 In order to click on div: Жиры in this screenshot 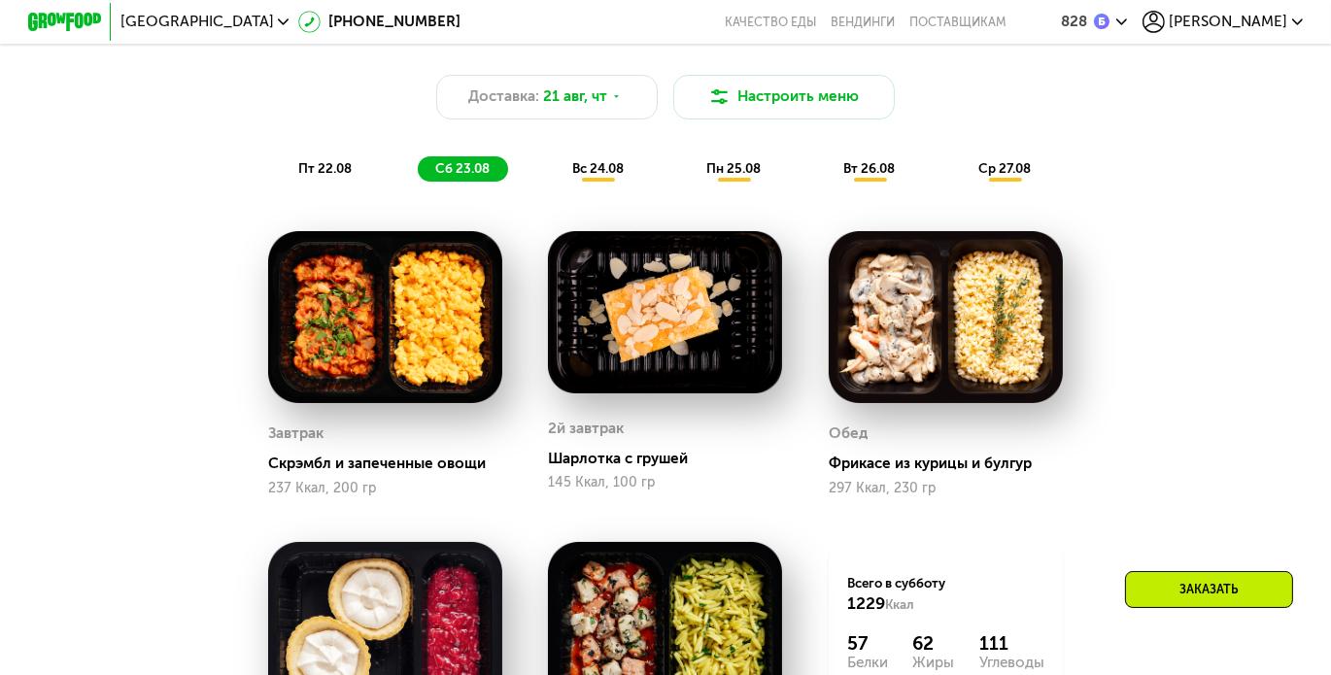, I will do `click(934, 663)`.